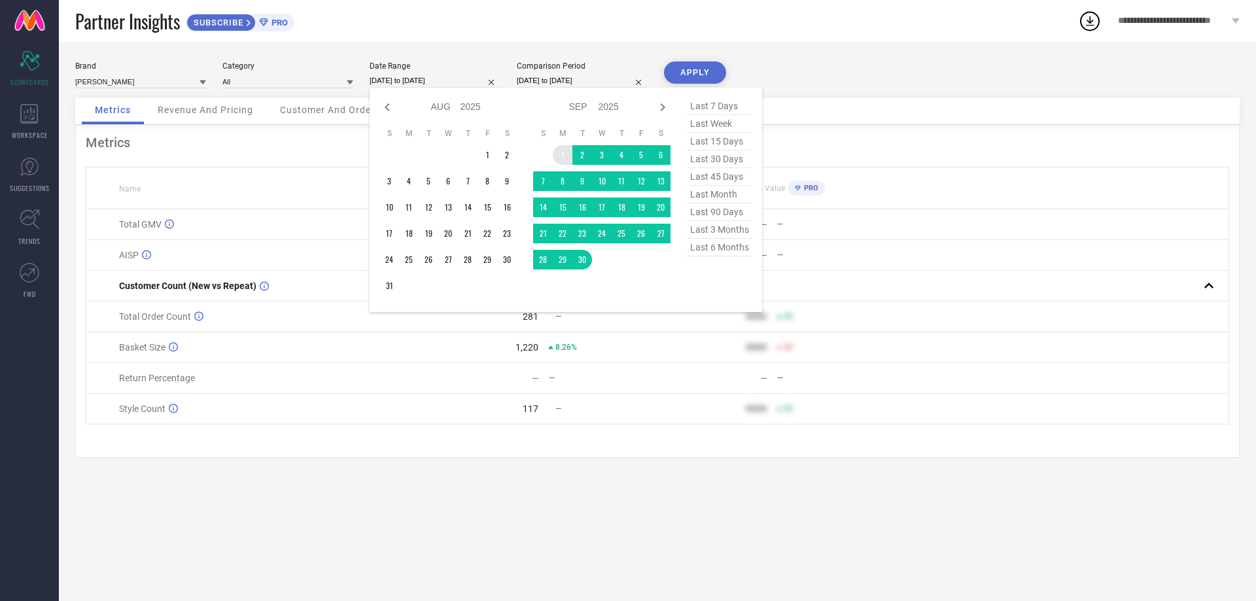 This screenshot has height=601, width=1256. I want to click on td: Wed Sep 10 2025, so click(602, 181).